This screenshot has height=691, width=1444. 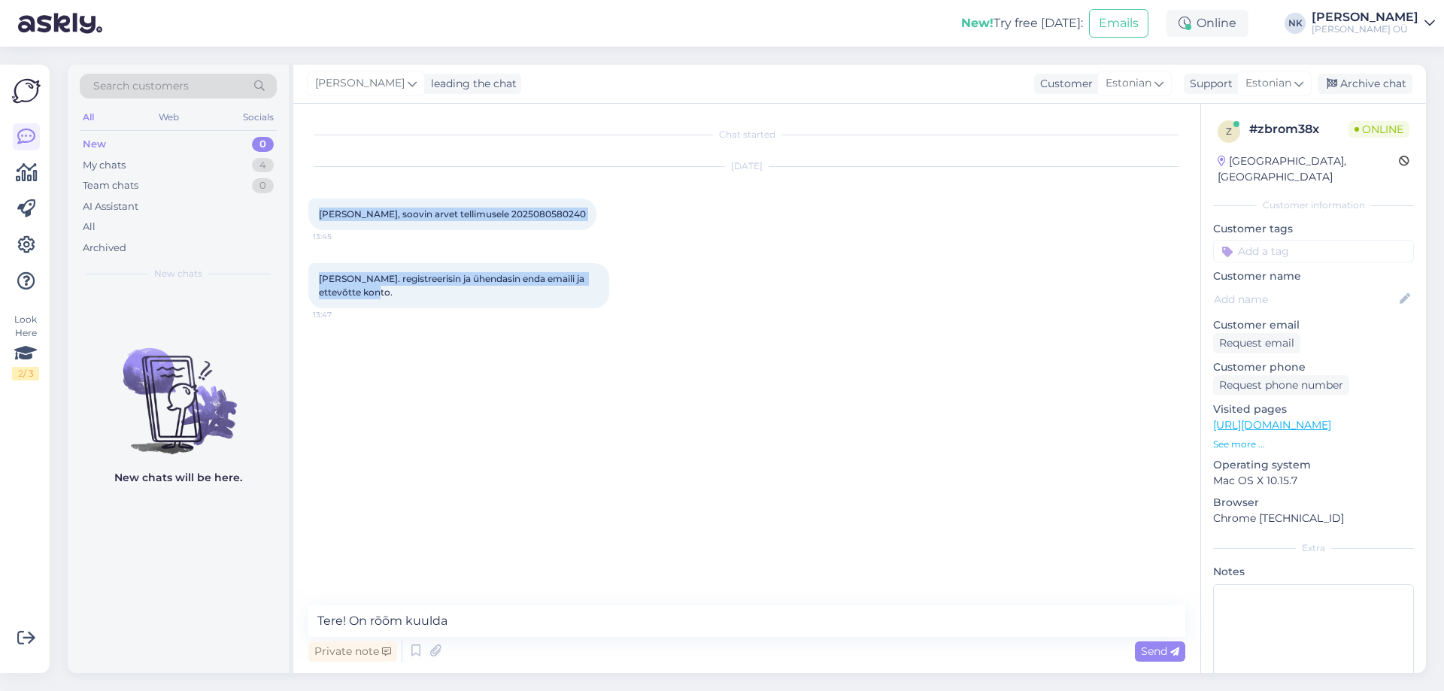 What do you see at coordinates (26, 347) in the screenshot?
I see `div: Look Here` at bounding box center [26, 347].